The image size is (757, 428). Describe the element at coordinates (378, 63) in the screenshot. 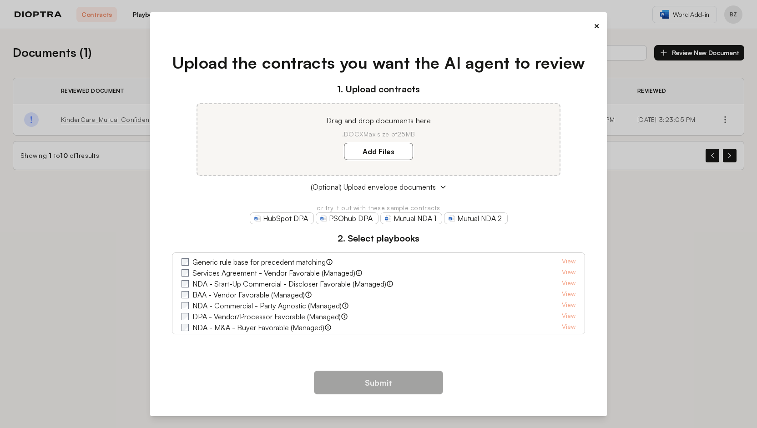

I see `h1: Upload the contracts you want the AI agent to review` at that location.